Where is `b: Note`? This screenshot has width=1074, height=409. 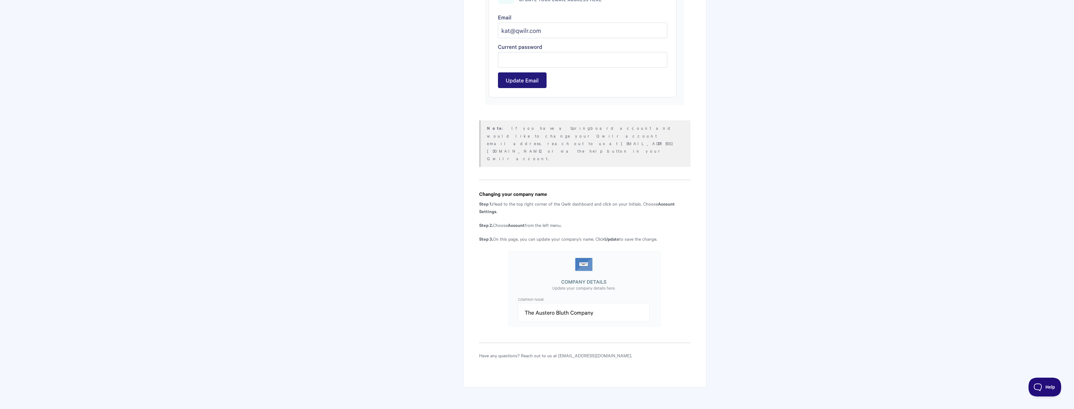 b: Note is located at coordinates (495, 128).